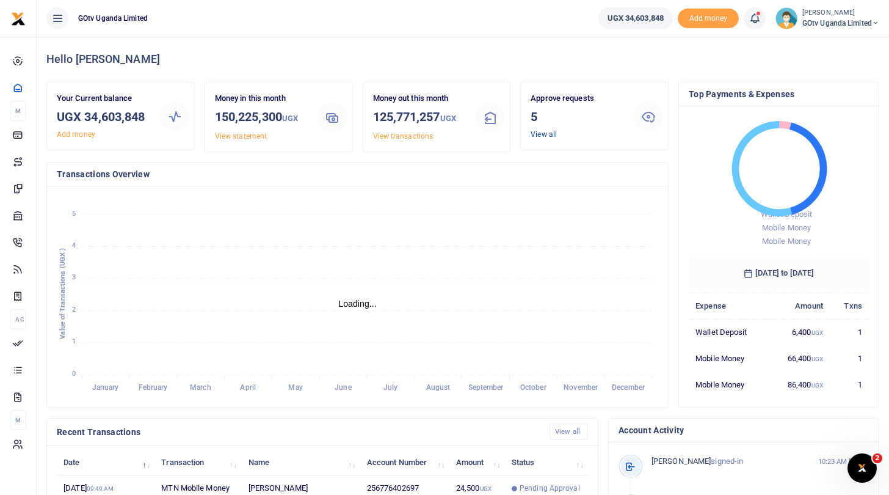 This screenshot has width=889, height=495. Describe the element at coordinates (636, 18) in the screenshot. I see `span: UGX 34,603,848` at that location.